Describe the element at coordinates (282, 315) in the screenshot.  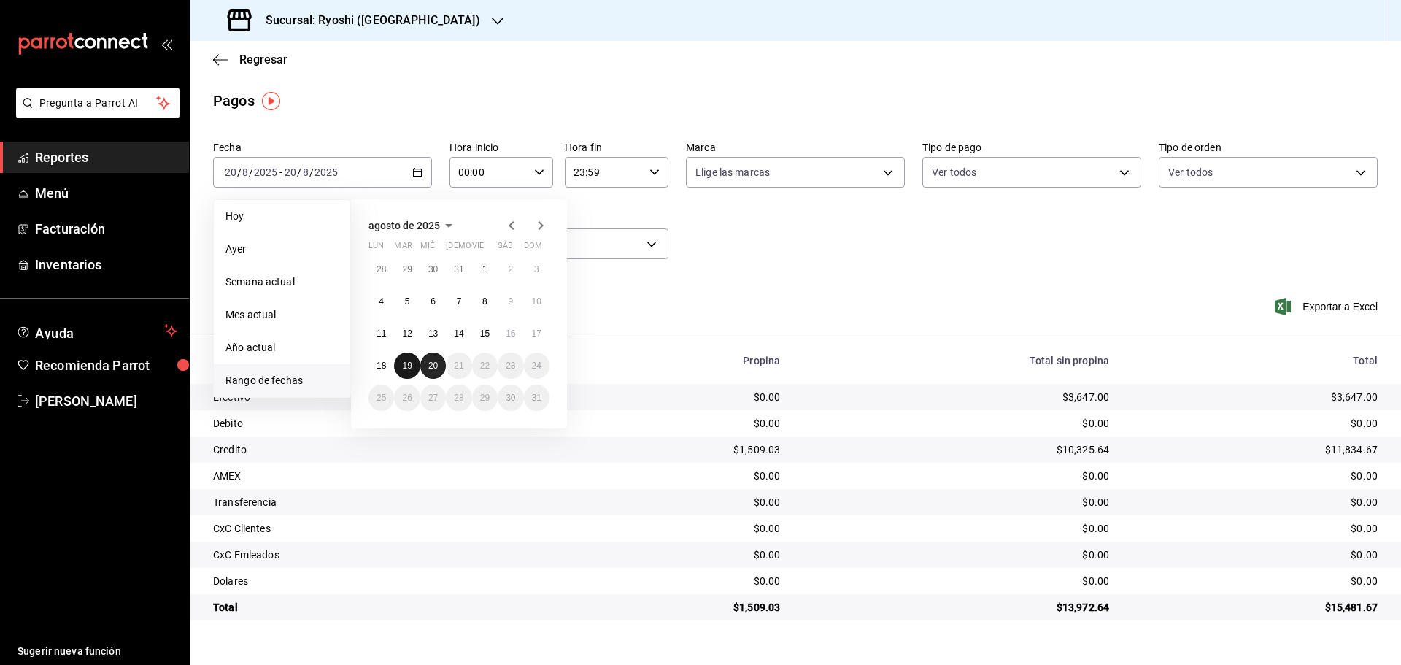
I see `span: Mes actual` at that location.